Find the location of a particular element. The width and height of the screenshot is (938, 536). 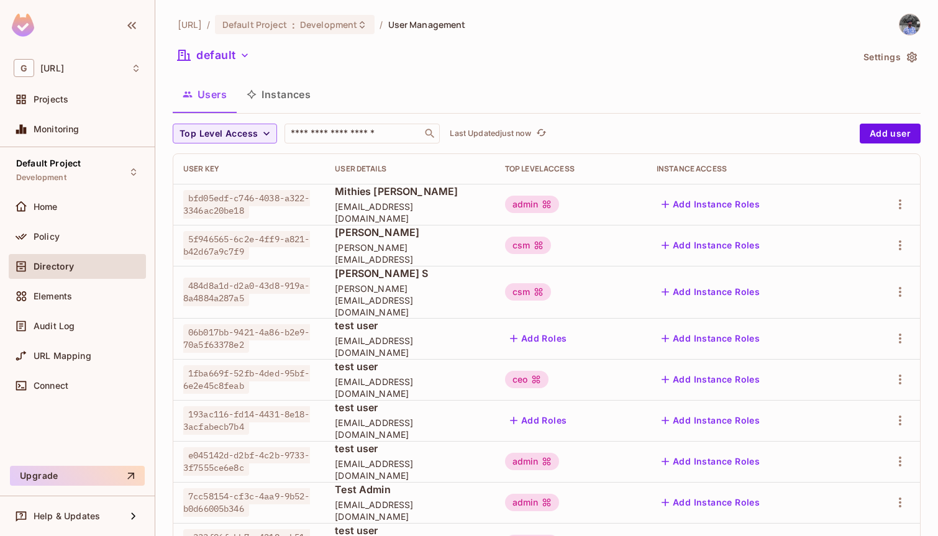

span: Audit Log is located at coordinates (54, 326).